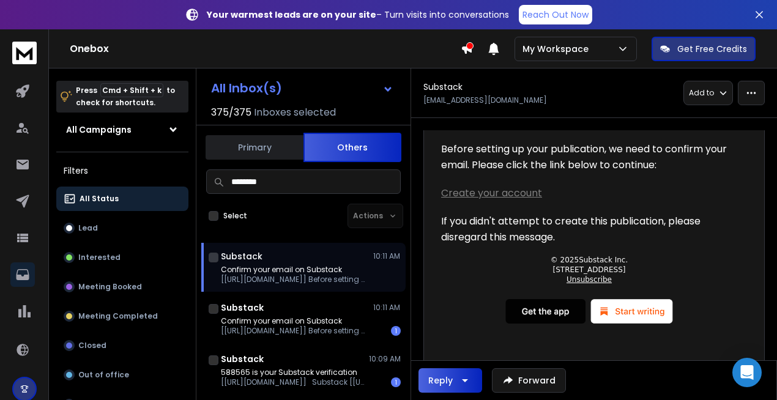 This screenshot has width=777, height=400. What do you see at coordinates (132, 90) in the screenshot?
I see `span: Cmd + Shift + k` at bounding box center [132, 90].